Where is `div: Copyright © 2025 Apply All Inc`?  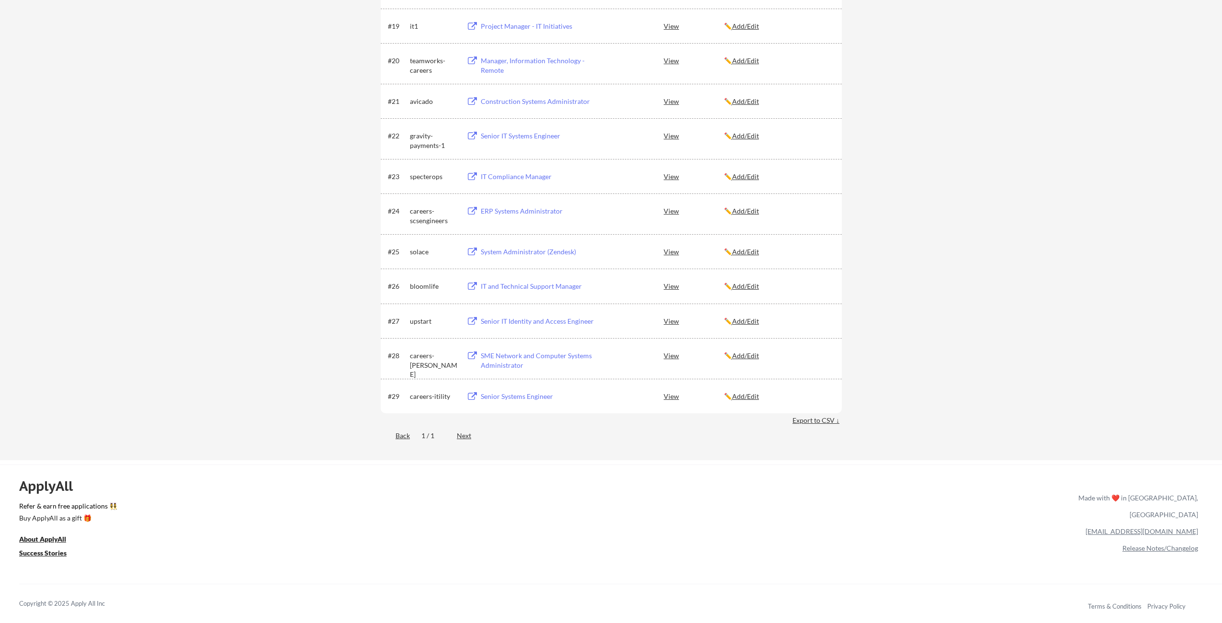 div: Copyright © 2025 Apply All Inc is located at coordinates (74, 604).